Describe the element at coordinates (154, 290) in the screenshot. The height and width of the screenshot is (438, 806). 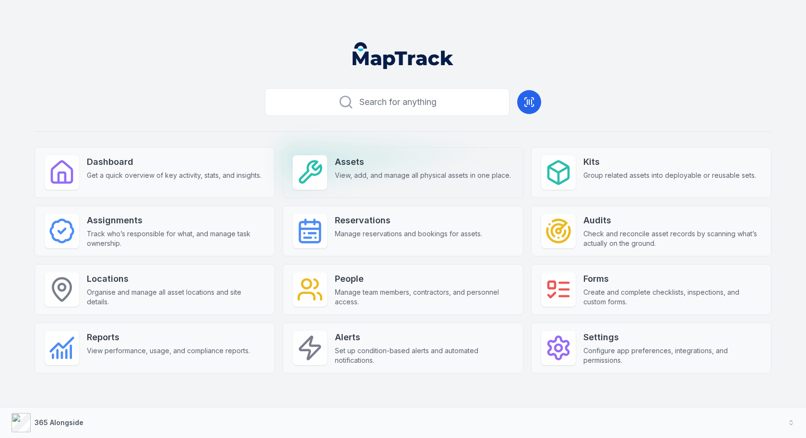
I see `a: LocationsOrganise and manage all asset locations and site details.` at that location.